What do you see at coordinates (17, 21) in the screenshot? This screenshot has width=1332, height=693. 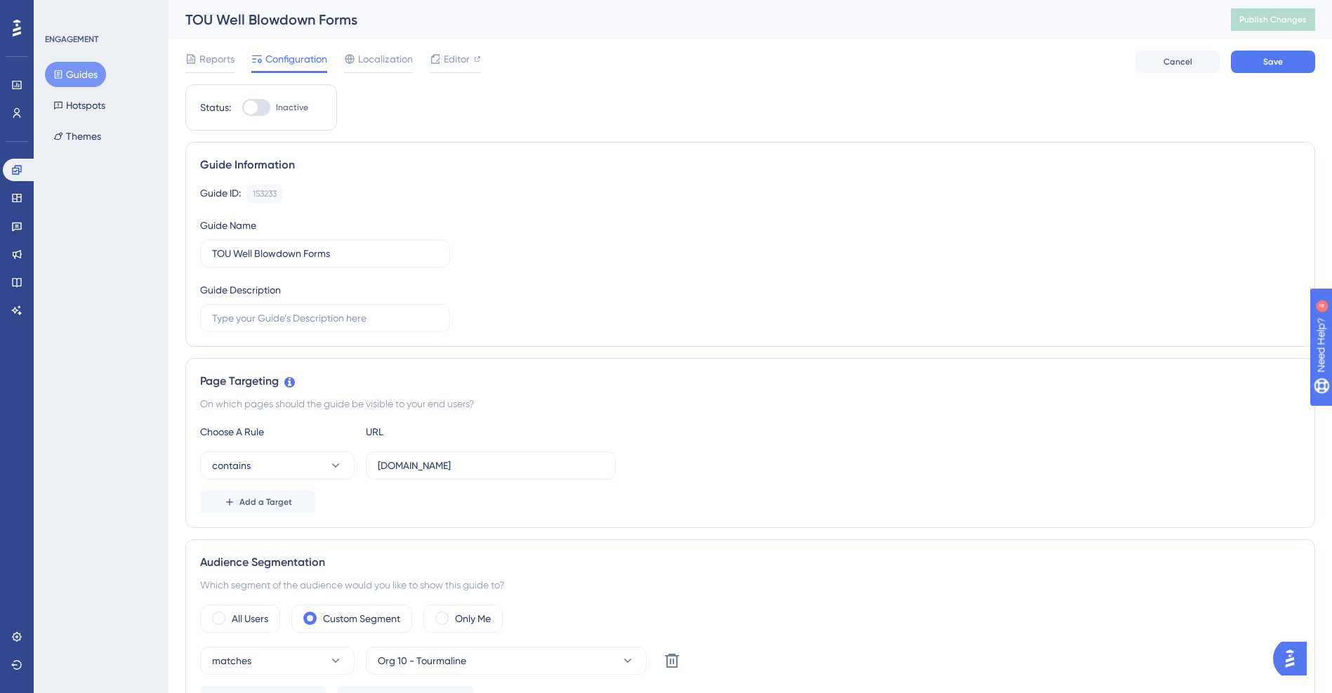 I see `img: launcher-image-alternative-text` at bounding box center [17, 21].